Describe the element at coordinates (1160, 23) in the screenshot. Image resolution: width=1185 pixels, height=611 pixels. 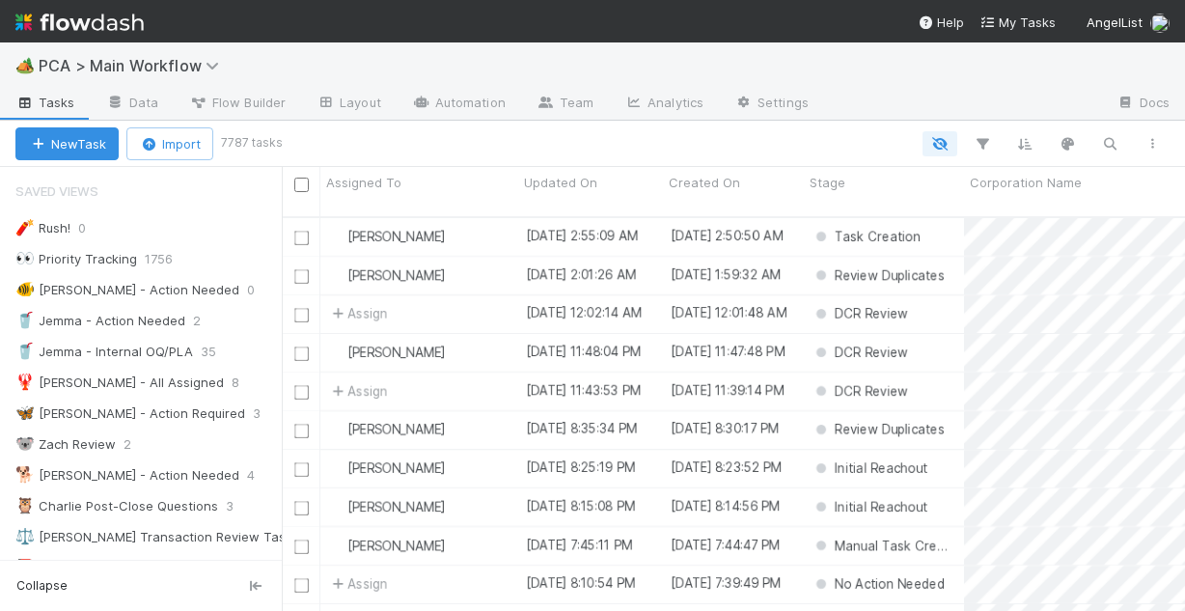
I see `img: avatar_1c530150-f9f0-4fb8-9f5d-006d570d4582.png` at that location.